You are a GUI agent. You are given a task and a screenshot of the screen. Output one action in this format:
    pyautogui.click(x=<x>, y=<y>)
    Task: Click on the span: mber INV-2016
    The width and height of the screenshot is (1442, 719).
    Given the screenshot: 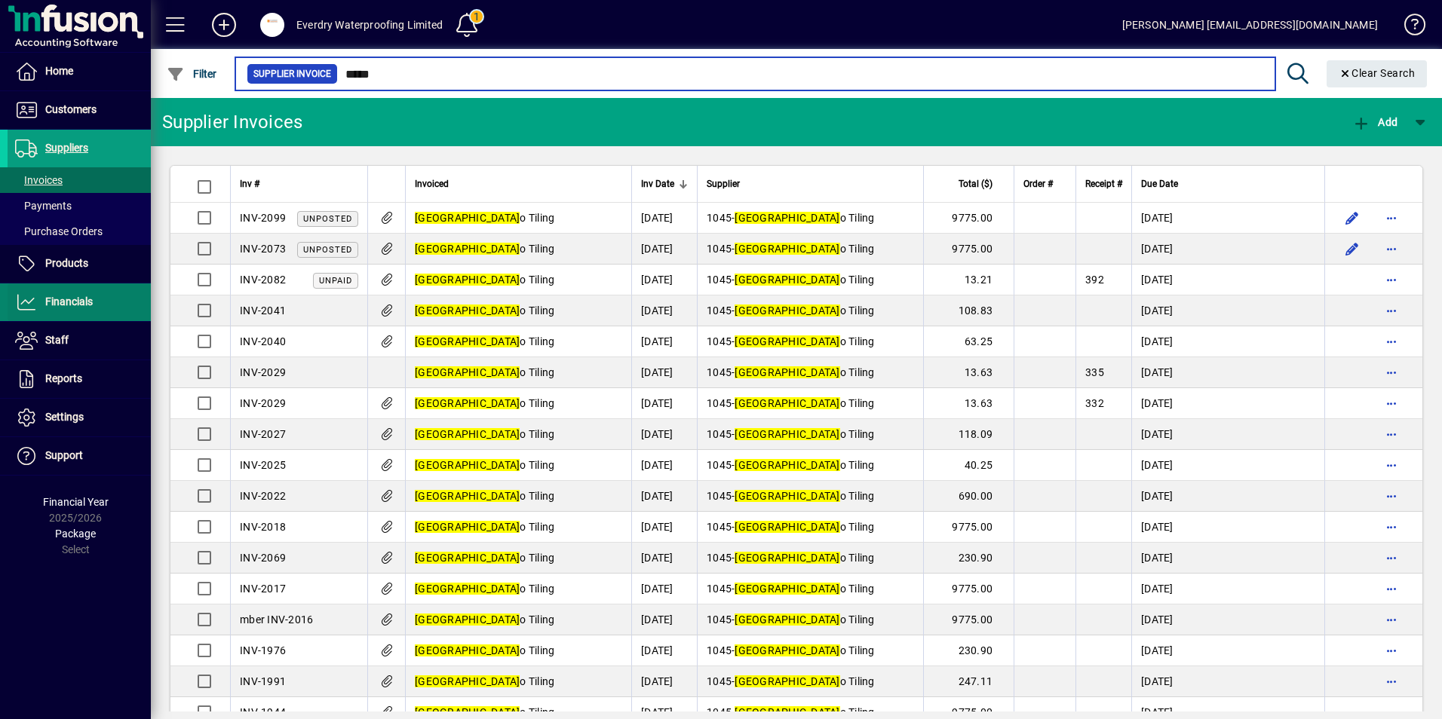 What is the action you would take?
    pyautogui.click(x=276, y=620)
    